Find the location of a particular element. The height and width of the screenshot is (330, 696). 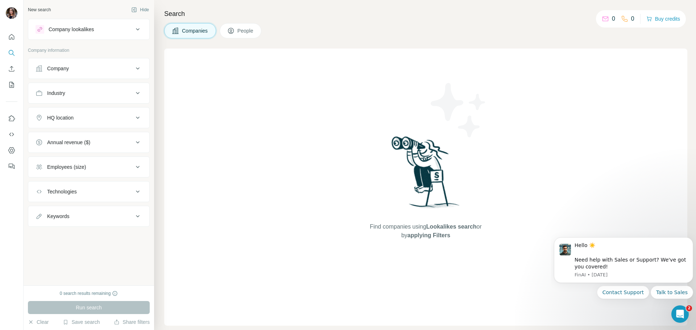

button: Share filters is located at coordinates (132, 322).